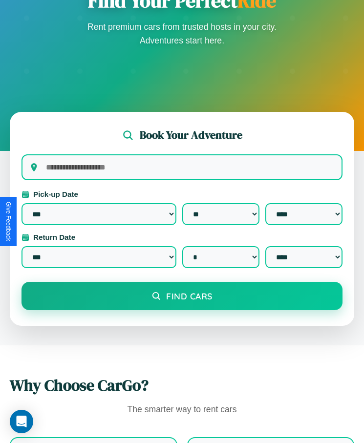  I want to click on button: Find Cars, so click(182, 296).